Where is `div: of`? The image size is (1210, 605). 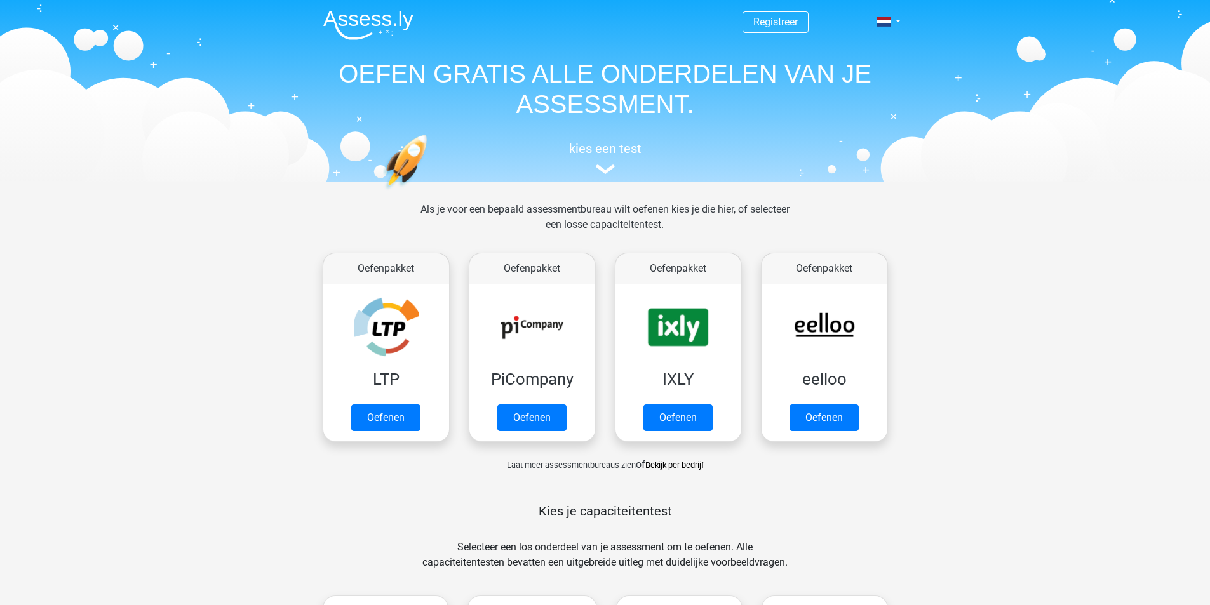
div: of is located at coordinates (605, 460).